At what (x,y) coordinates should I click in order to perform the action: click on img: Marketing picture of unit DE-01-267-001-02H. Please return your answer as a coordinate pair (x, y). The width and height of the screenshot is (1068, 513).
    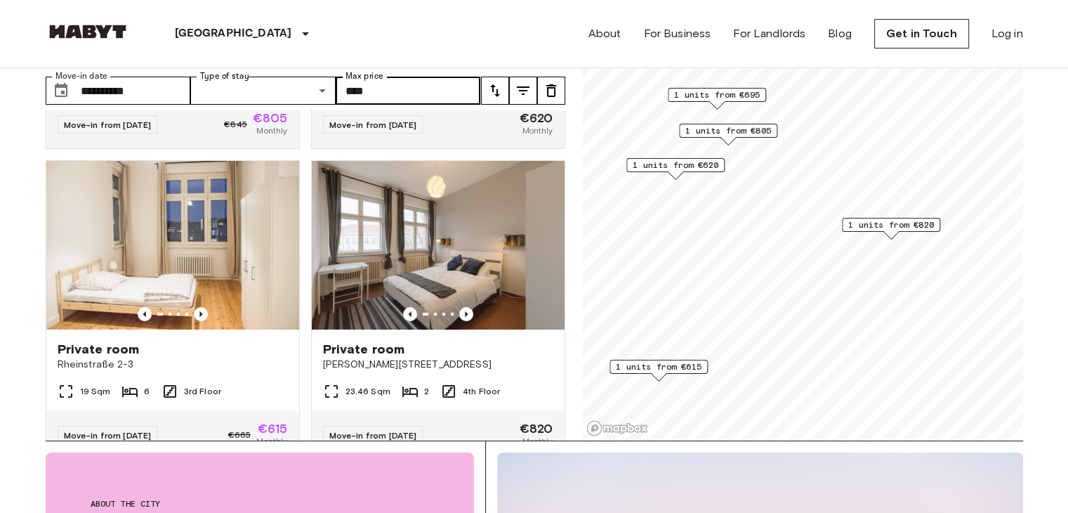
    Looking at the image, I should click on (438, 245).